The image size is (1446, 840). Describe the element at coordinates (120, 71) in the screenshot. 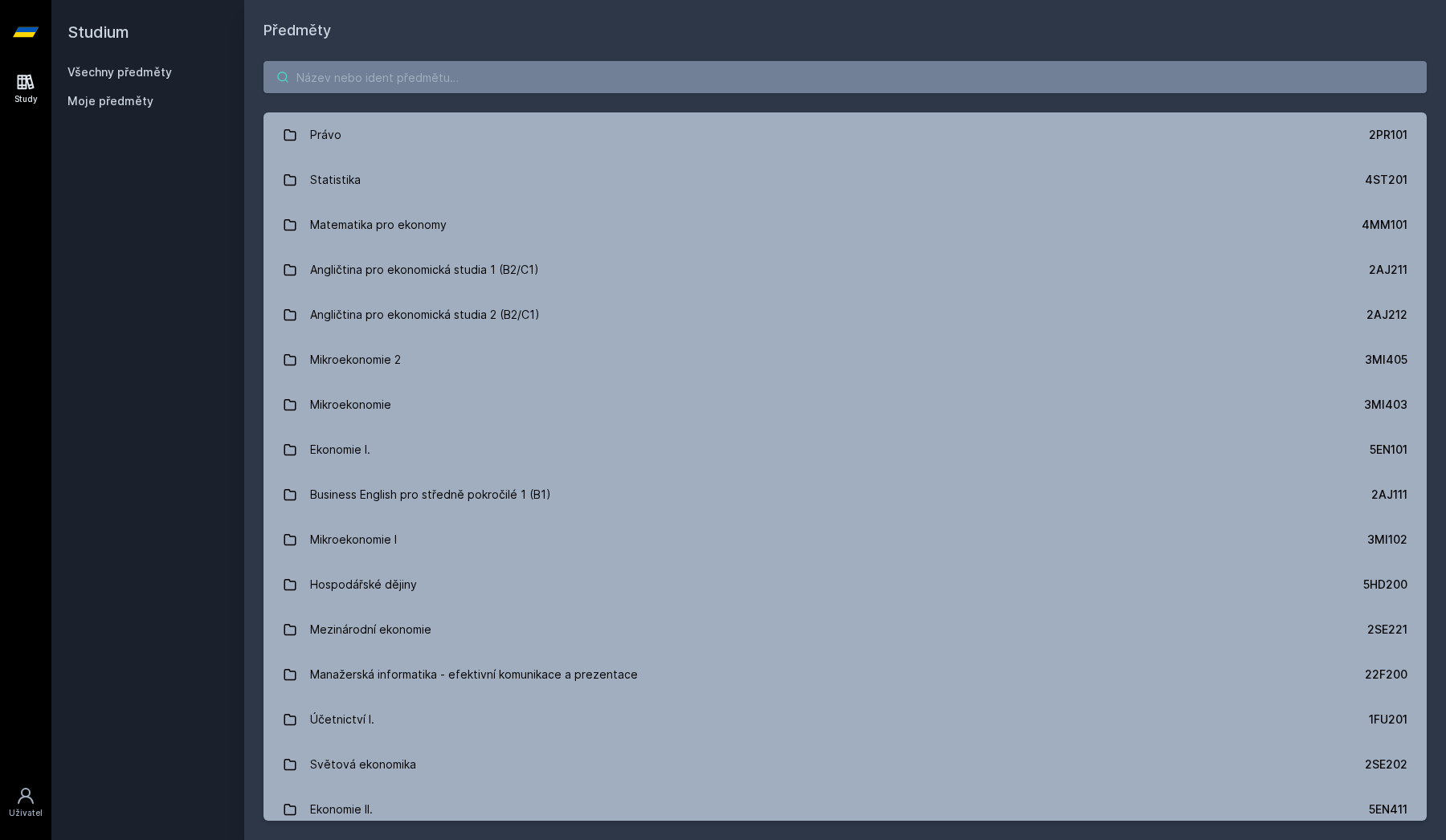

I see `a: Všechny předměty` at that location.